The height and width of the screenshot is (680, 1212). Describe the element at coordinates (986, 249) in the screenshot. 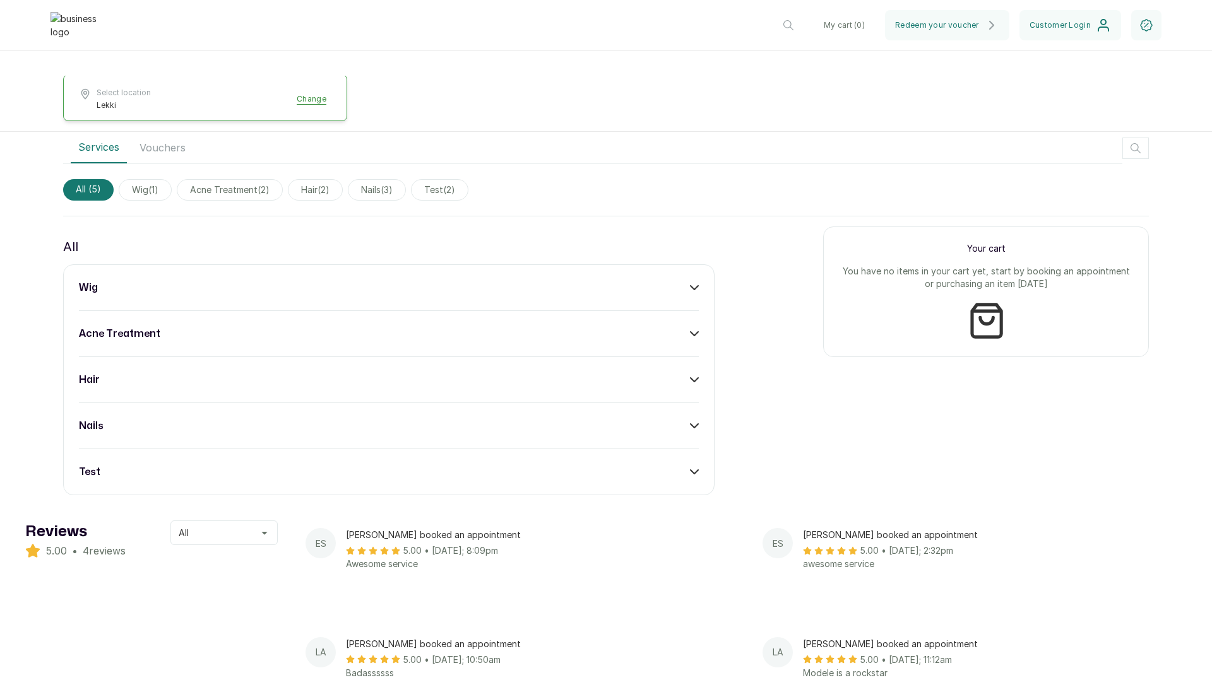

I see `p: Your cart` at that location.